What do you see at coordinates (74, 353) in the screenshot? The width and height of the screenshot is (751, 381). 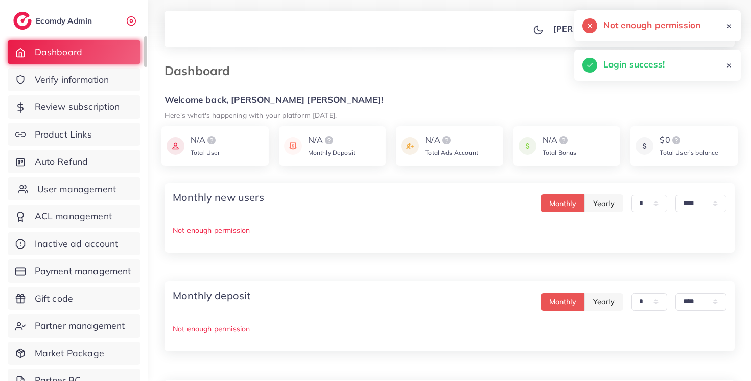 I see `a: Market Package` at bounding box center [74, 353].